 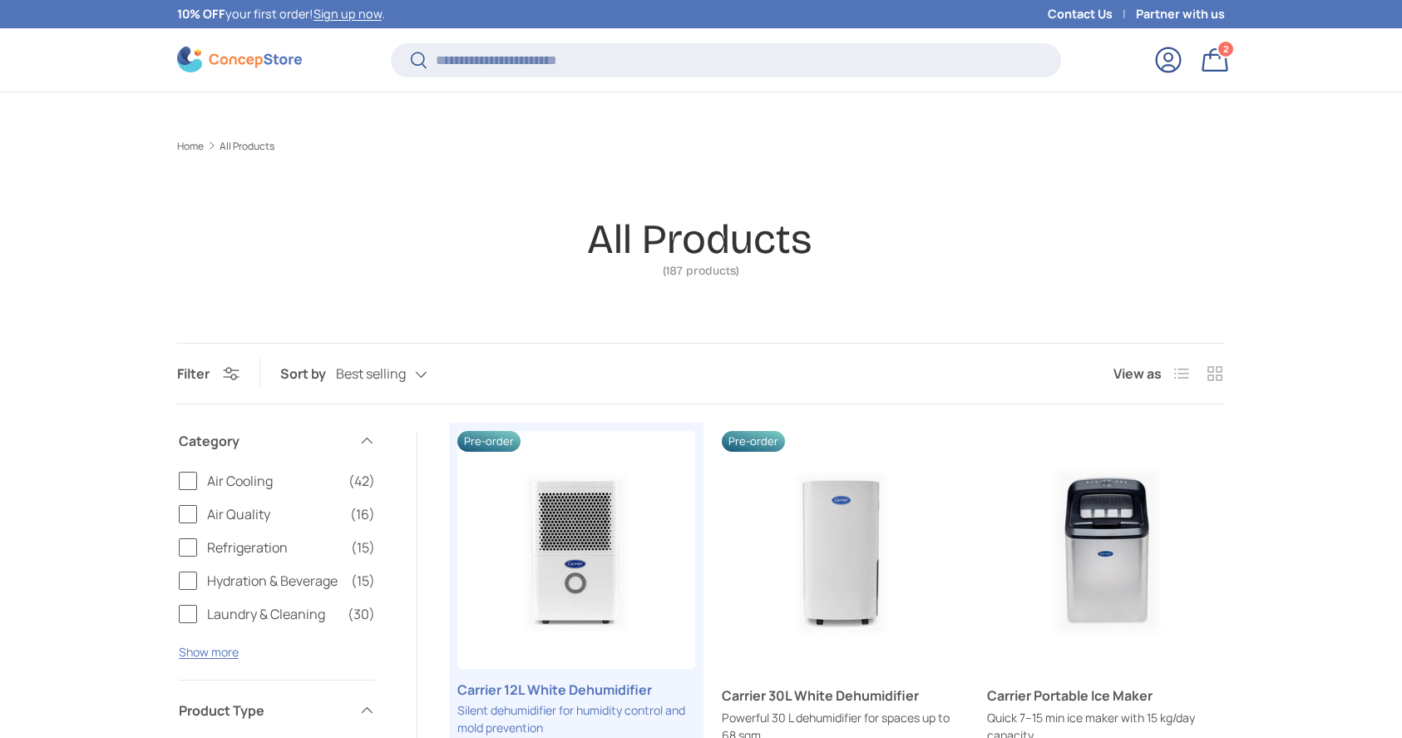 I want to click on span: Hydration & Beverage, so click(x=274, y=581).